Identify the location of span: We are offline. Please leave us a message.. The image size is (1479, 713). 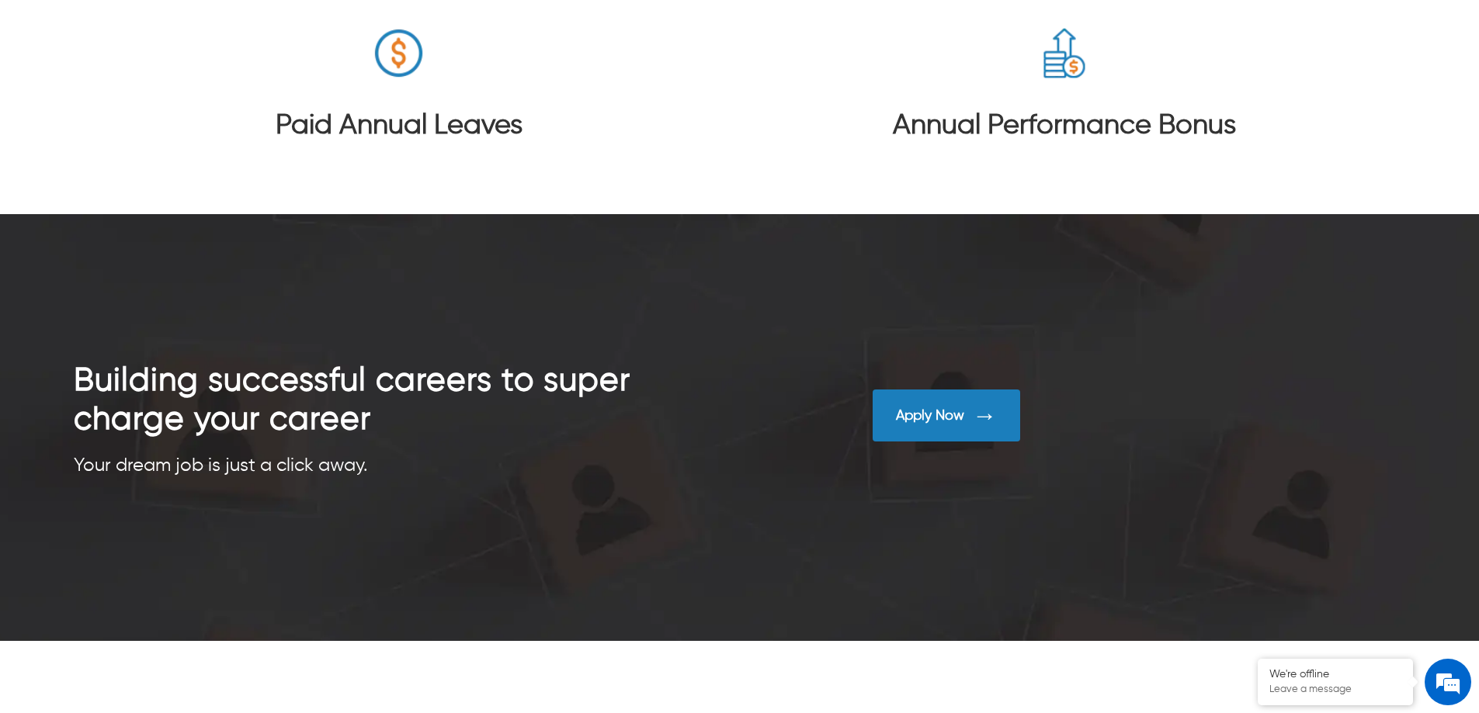
(151, 274).